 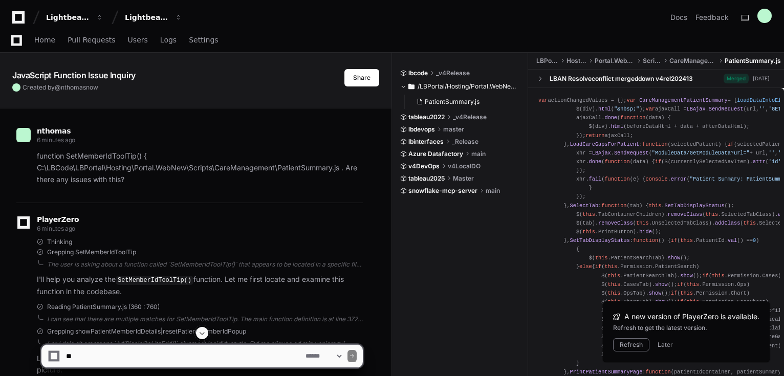 What do you see at coordinates (615, 61) in the screenshot?
I see `span: Portal.WebNew` at bounding box center [615, 61].